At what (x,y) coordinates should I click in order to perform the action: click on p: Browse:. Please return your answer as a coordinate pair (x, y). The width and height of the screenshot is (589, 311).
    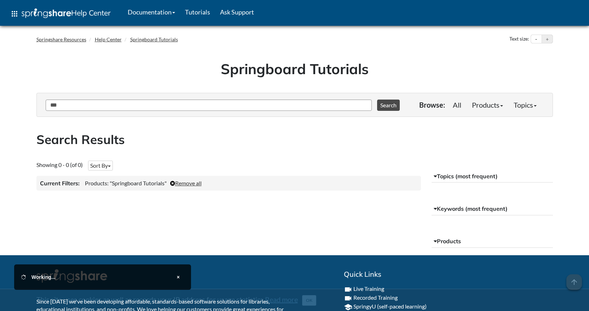
    Looking at the image, I should click on (432, 105).